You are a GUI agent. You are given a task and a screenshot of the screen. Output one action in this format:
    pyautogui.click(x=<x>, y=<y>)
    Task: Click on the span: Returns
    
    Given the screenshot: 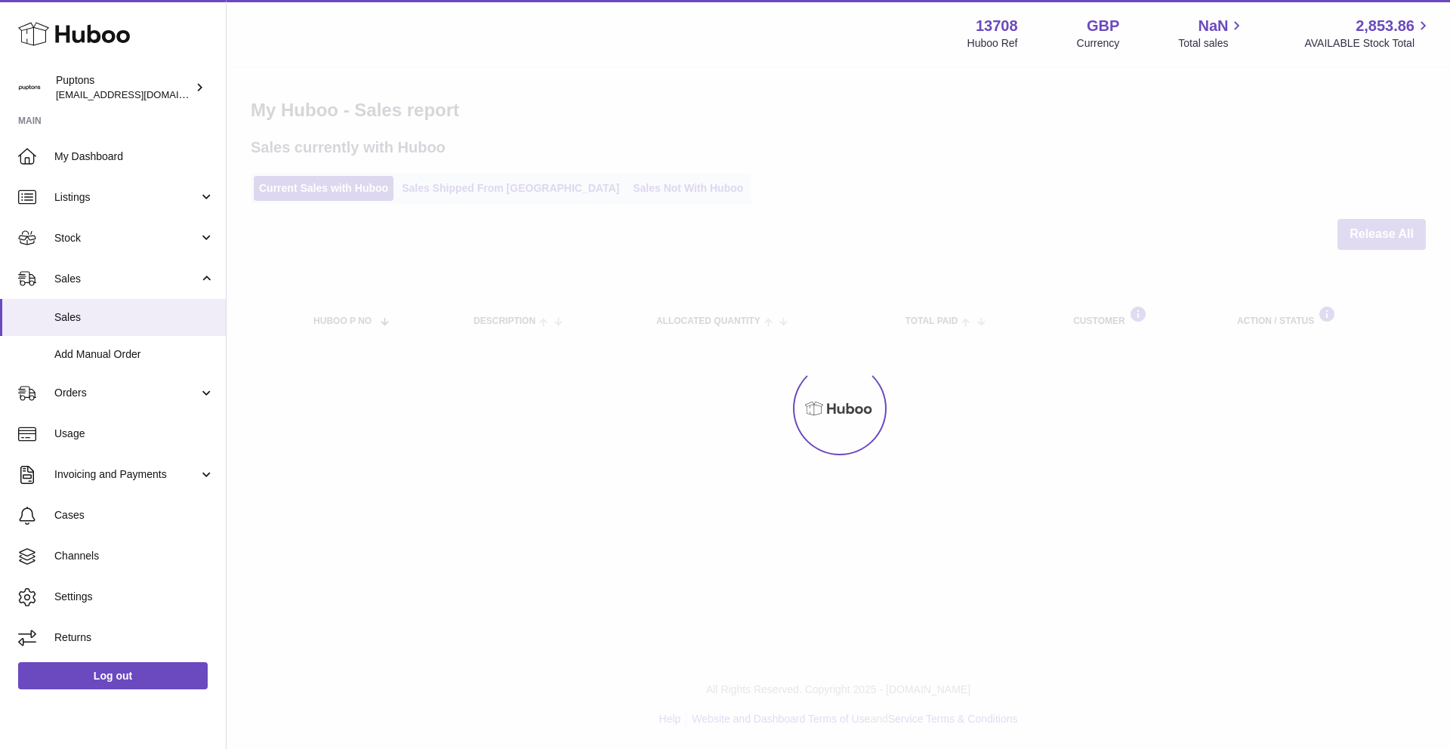 What is the action you would take?
    pyautogui.click(x=134, y=637)
    